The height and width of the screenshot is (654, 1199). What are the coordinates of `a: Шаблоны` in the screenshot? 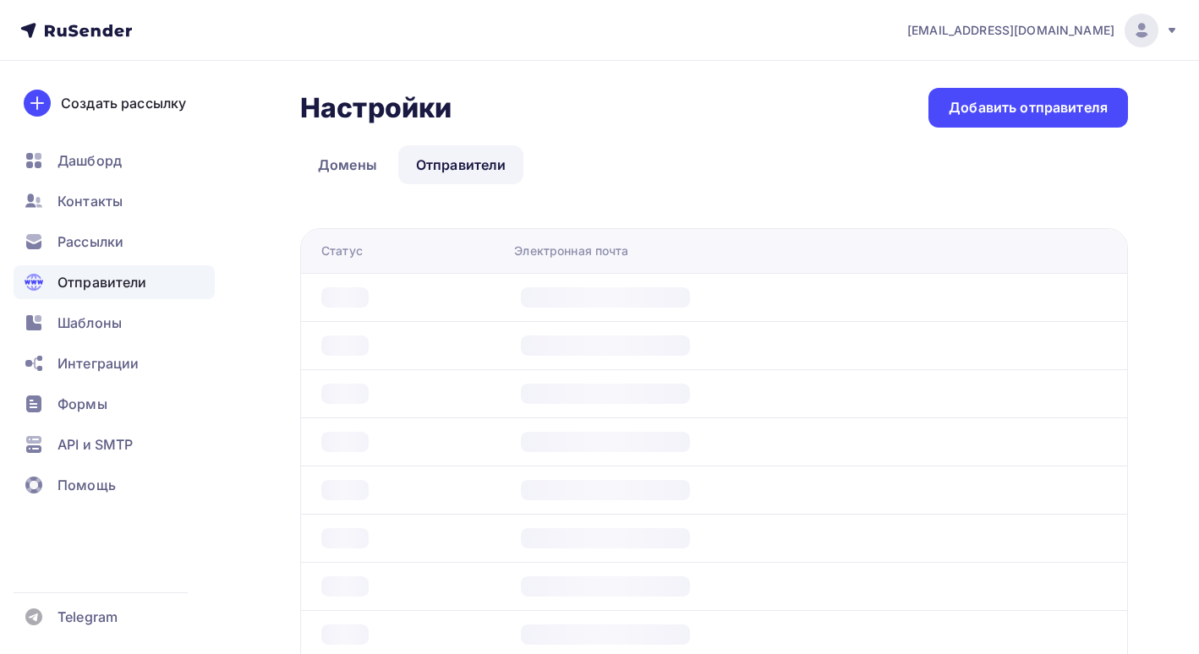 It's located at (114, 323).